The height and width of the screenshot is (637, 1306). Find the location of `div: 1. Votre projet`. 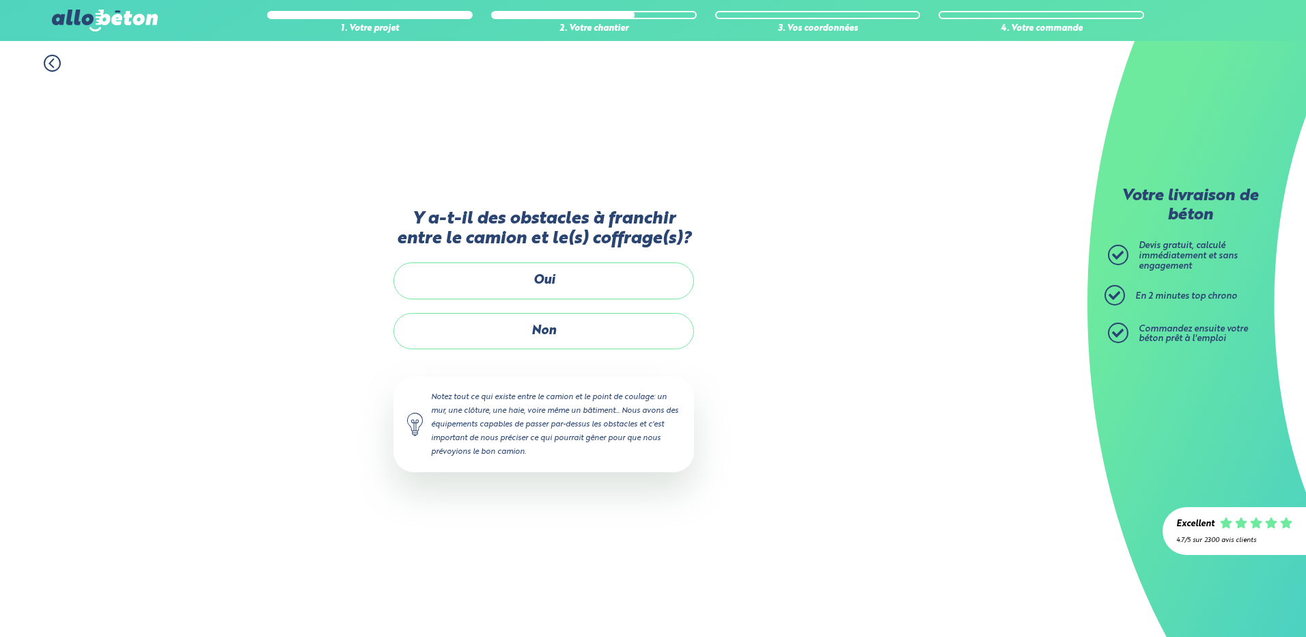

div: 1. Votre projet is located at coordinates (370, 29).